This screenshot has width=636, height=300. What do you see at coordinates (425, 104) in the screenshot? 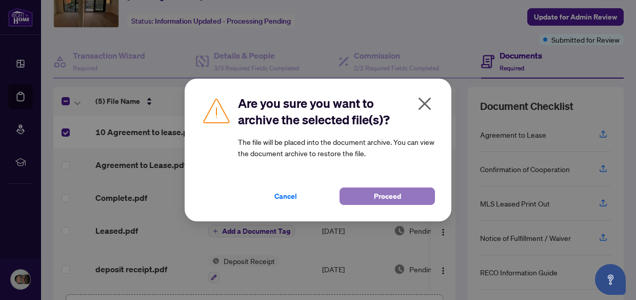
I see `span: close` at bounding box center [425, 104].